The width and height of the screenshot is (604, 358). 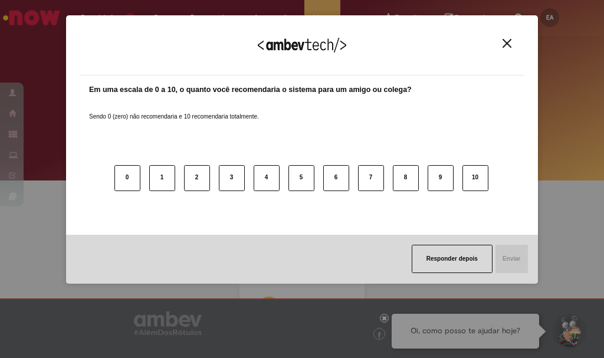 What do you see at coordinates (506, 43) in the screenshot?
I see `img: Close` at bounding box center [506, 43].